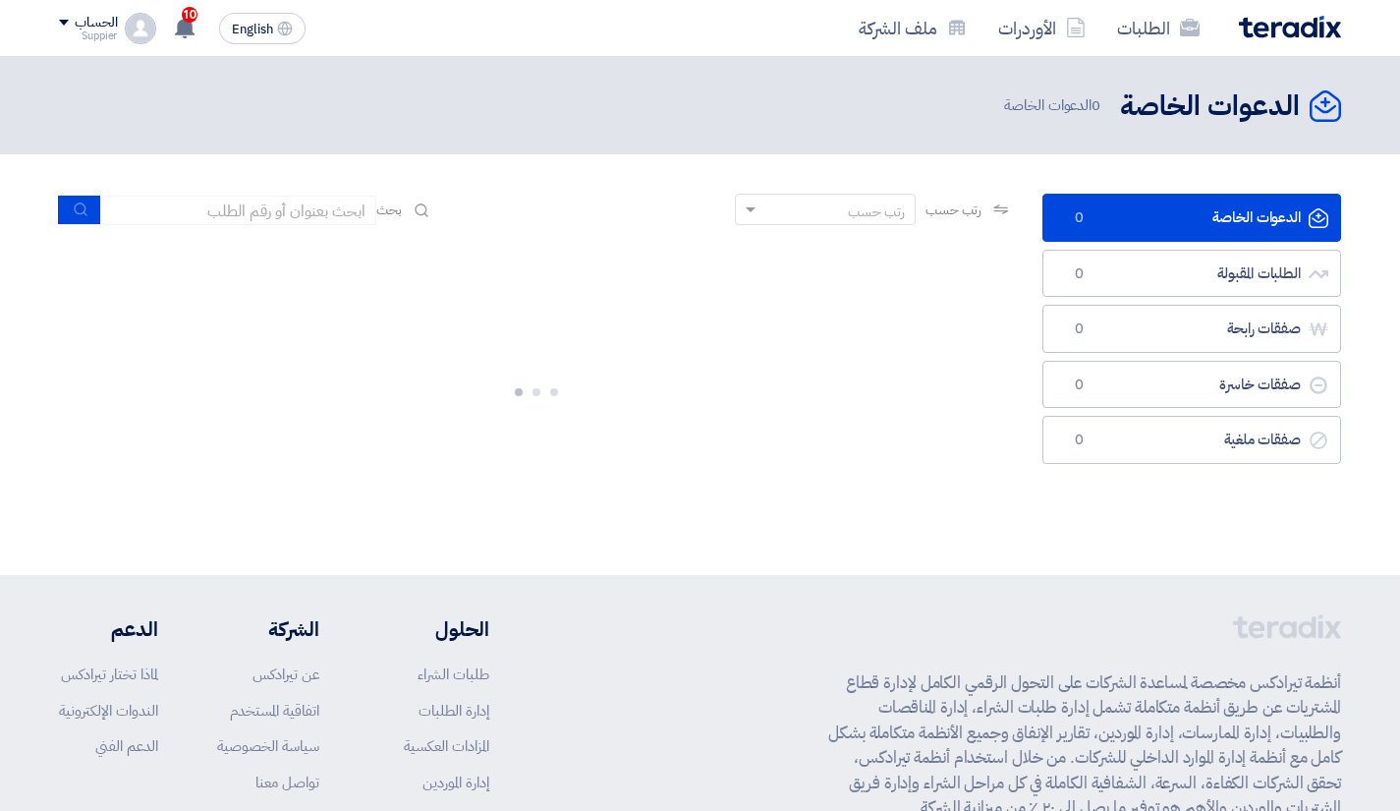 The width and height of the screenshot is (1400, 811). Describe the element at coordinates (141, 28) in the screenshot. I see `img: profile_test.png` at that location.